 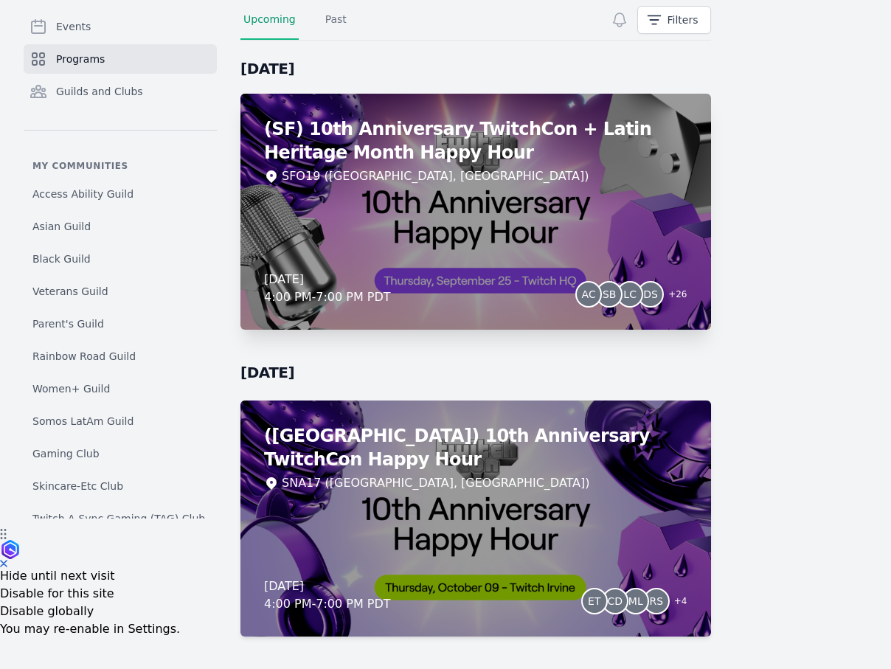 What do you see at coordinates (609, 294) in the screenshot?
I see `span: SB` at bounding box center [609, 294].